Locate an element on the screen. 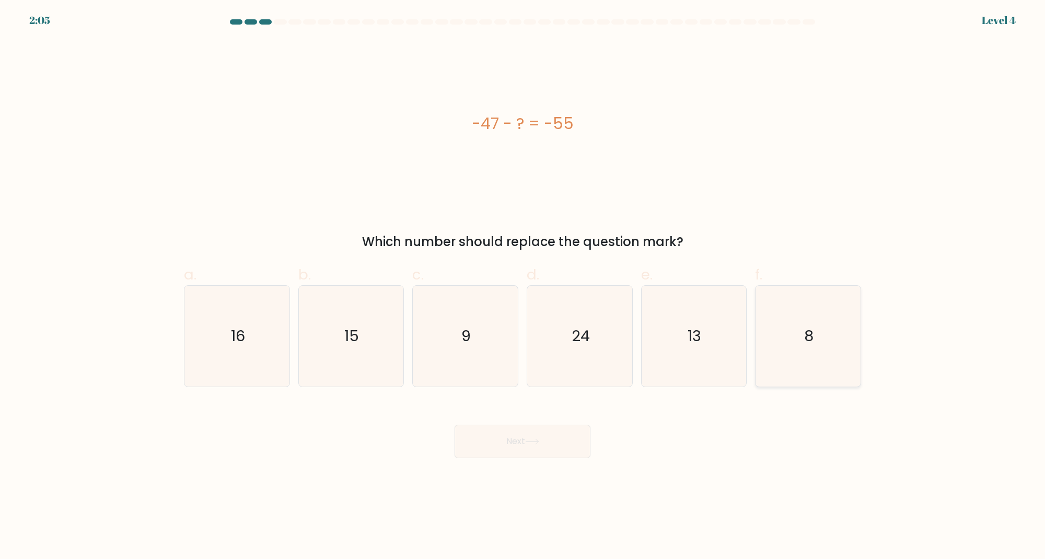  text: 8 is located at coordinates (809, 337).